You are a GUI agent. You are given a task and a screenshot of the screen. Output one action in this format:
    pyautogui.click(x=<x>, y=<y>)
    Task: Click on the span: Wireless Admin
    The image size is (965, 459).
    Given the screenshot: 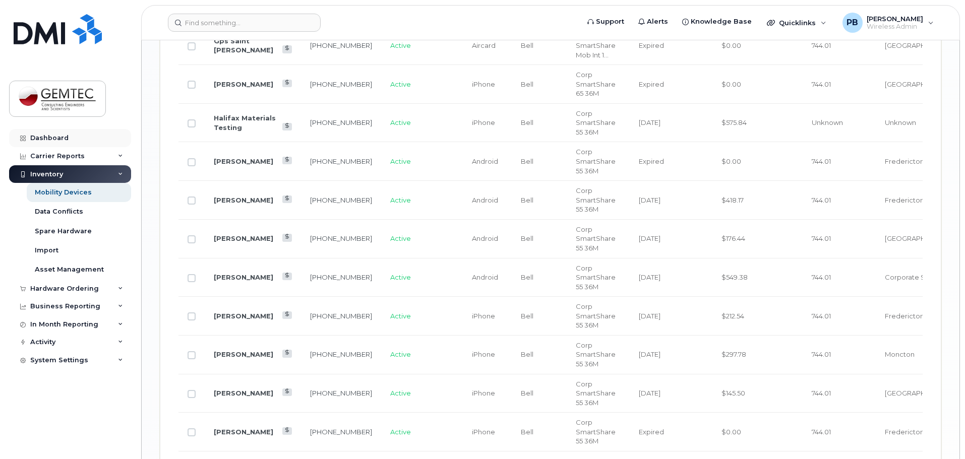 What is the action you would take?
    pyautogui.click(x=895, y=27)
    